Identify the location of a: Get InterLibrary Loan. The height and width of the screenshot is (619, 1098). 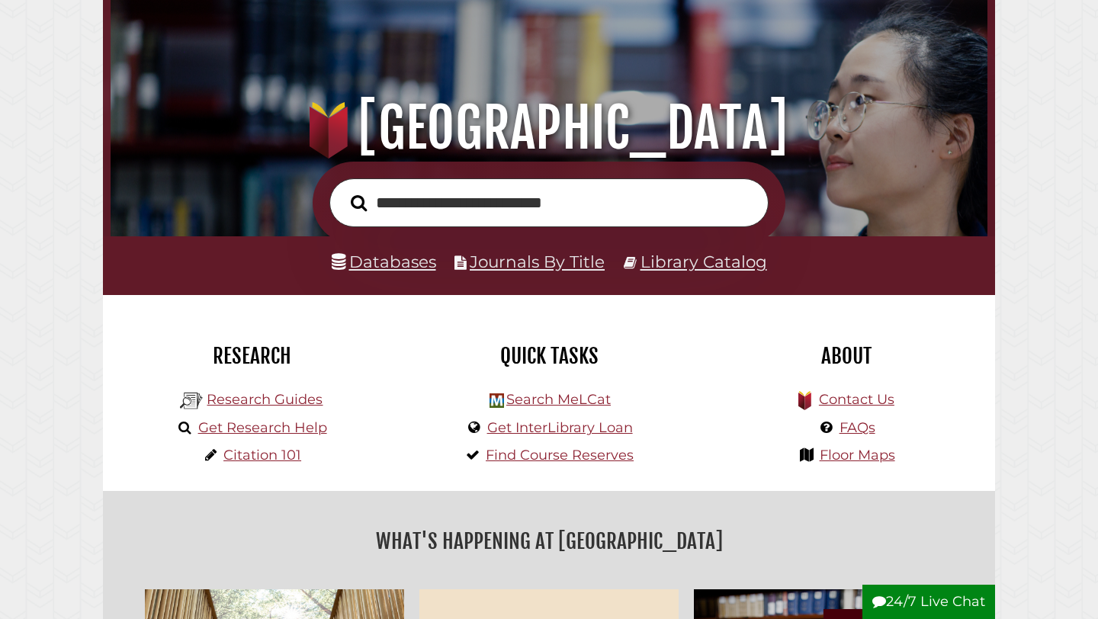
(559, 428).